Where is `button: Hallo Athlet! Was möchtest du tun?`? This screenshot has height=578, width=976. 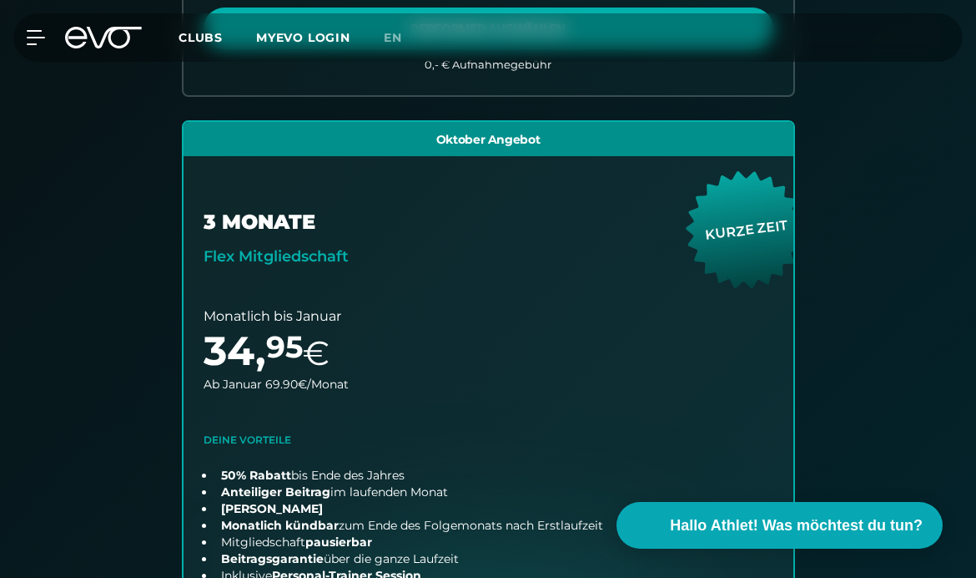
button: Hallo Athlet! Was möchtest du tun? is located at coordinates (780, 525).